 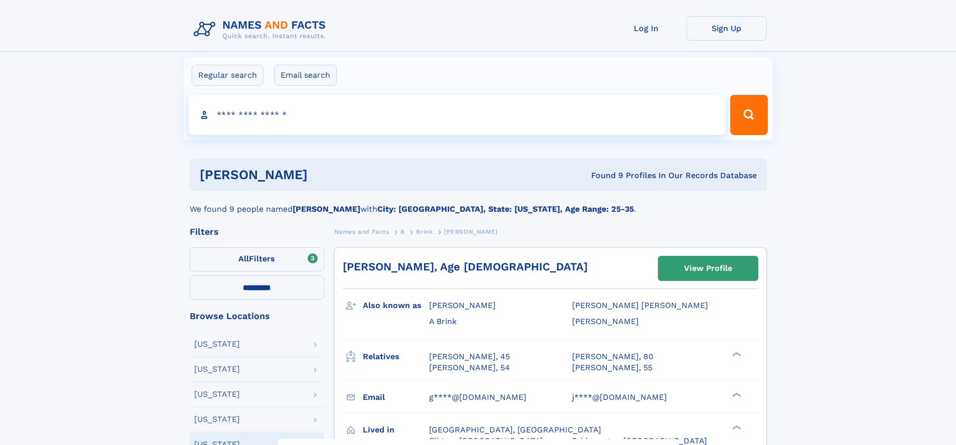 What do you see at coordinates (749, 115) in the screenshot?
I see `button: Search Button` at bounding box center [749, 115].